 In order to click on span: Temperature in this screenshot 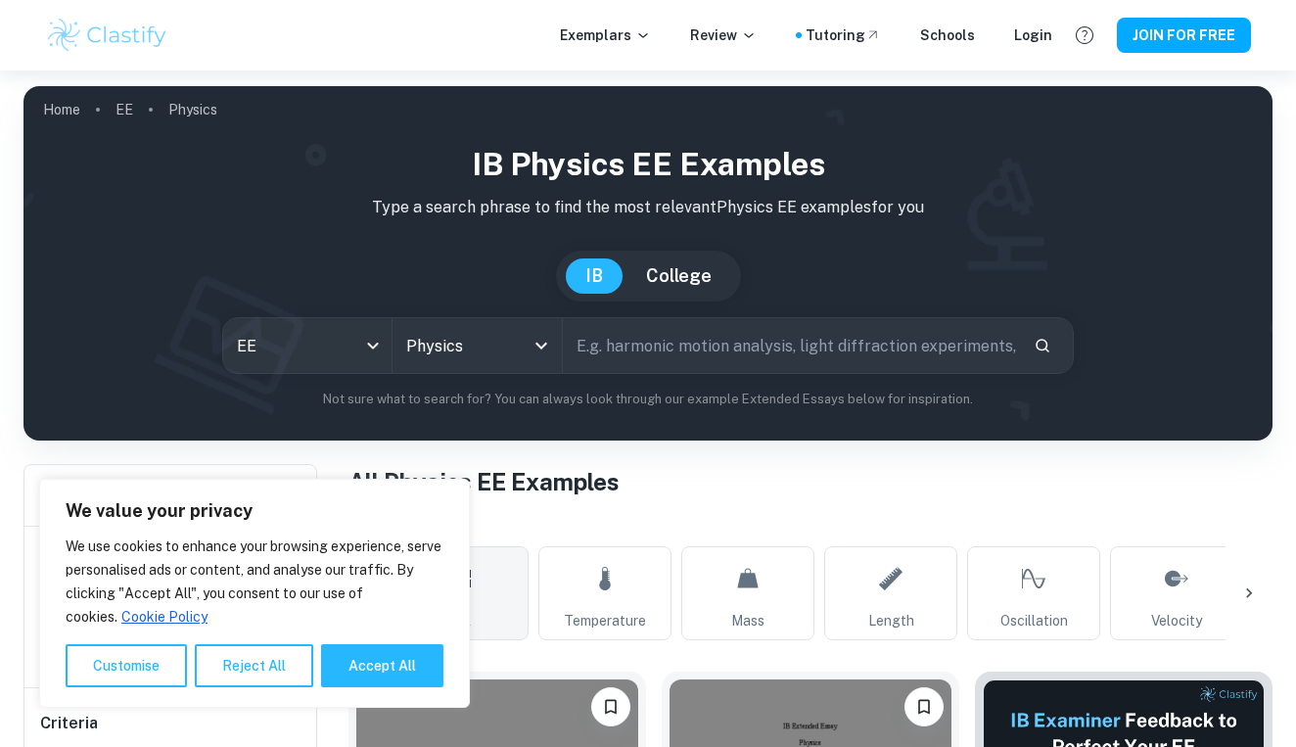, I will do `click(605, 621)`.